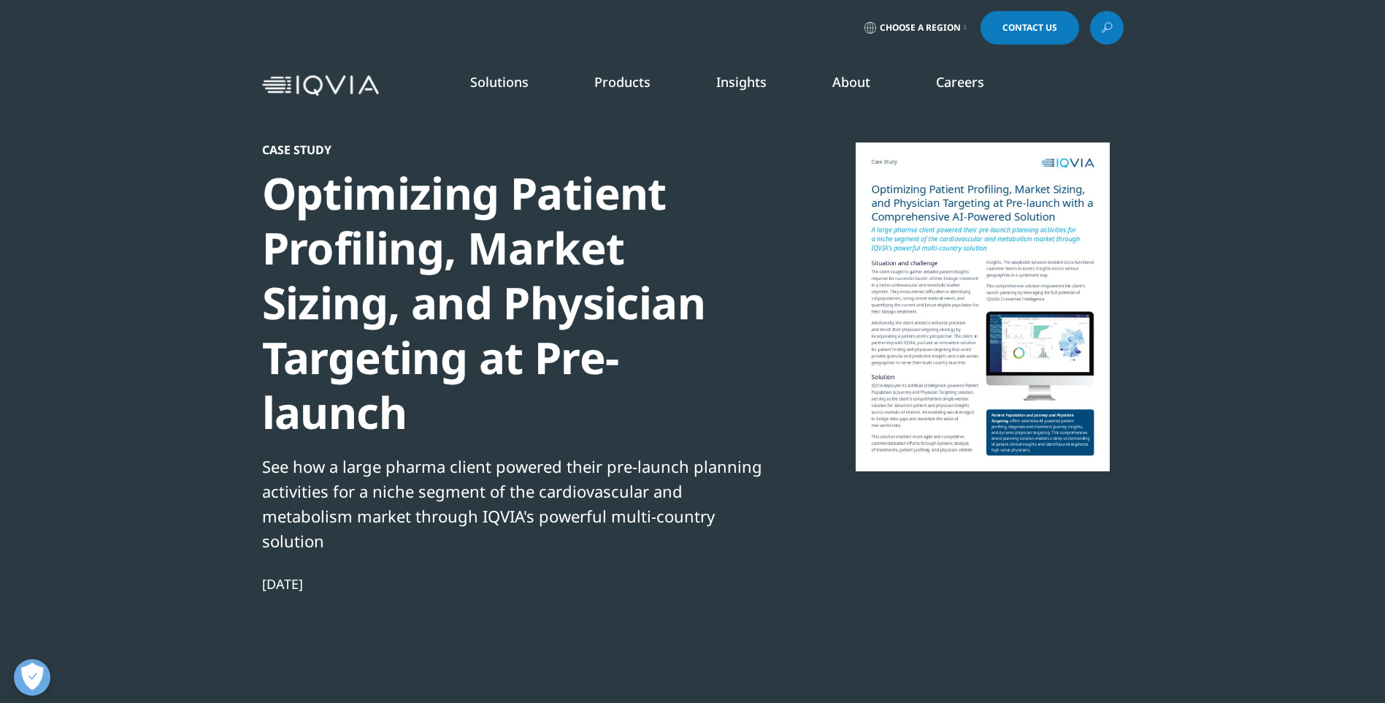 The image size is (1385, 703). What do you see at coordinates (622, 82) in the screenshot?
I see `a: Products` at bounding box center [622, 82].